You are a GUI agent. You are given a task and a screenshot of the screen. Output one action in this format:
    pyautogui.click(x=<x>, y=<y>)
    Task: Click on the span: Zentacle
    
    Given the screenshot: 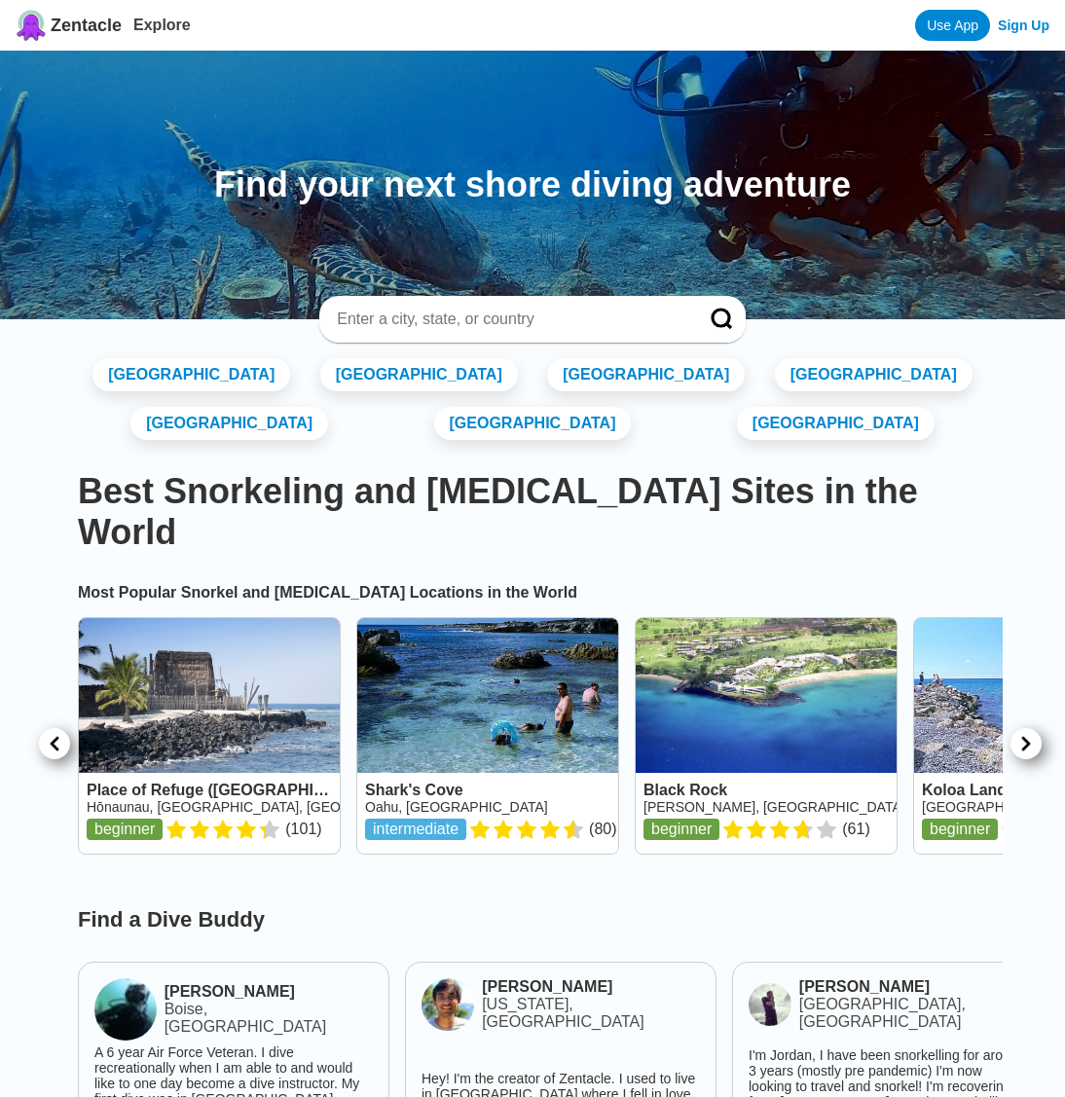 What is the action you would take?
    pyautogui.click(x=86, y=25)
    